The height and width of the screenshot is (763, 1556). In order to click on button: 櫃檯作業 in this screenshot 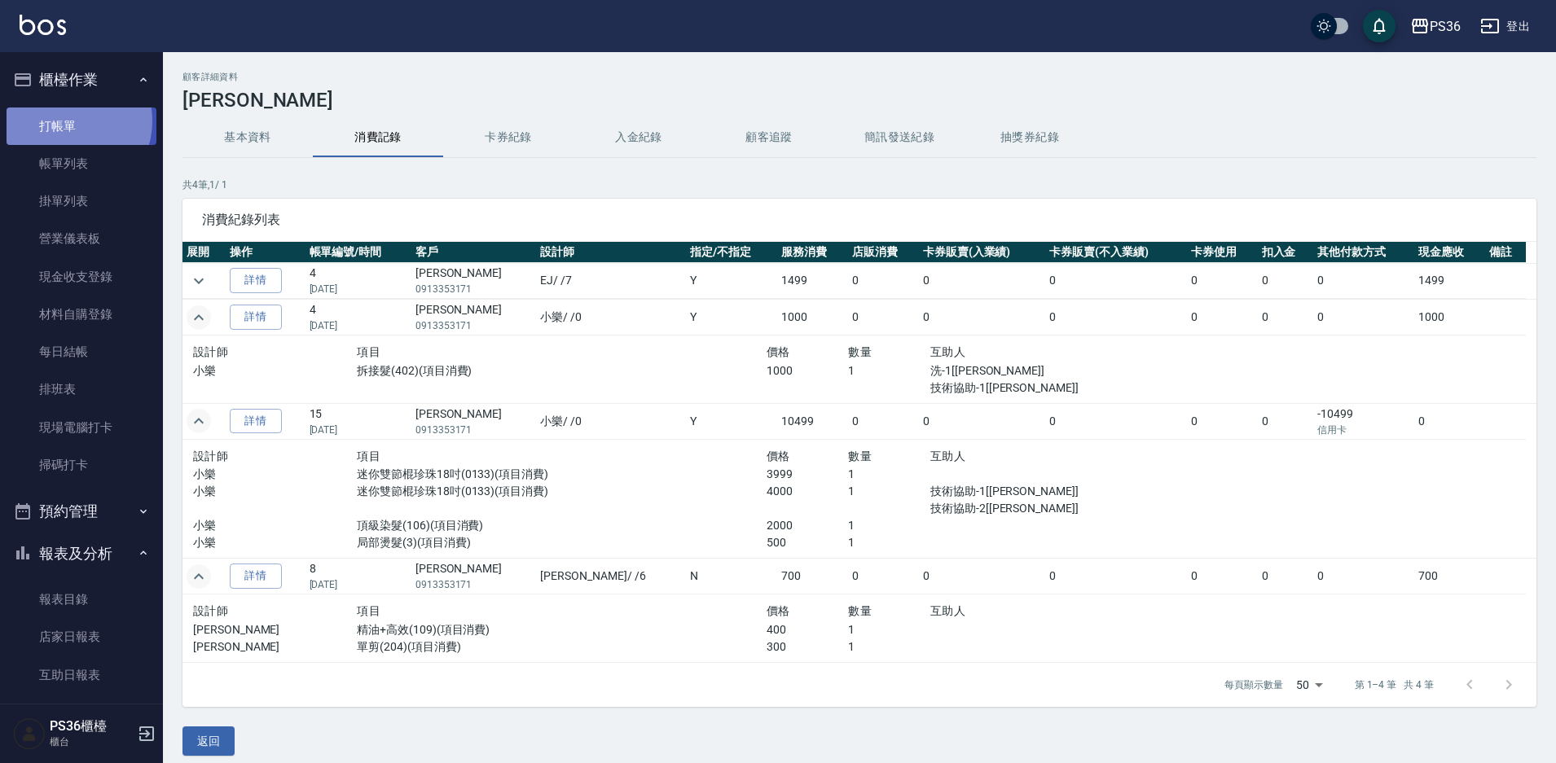, I will do `click(81, 80)`.